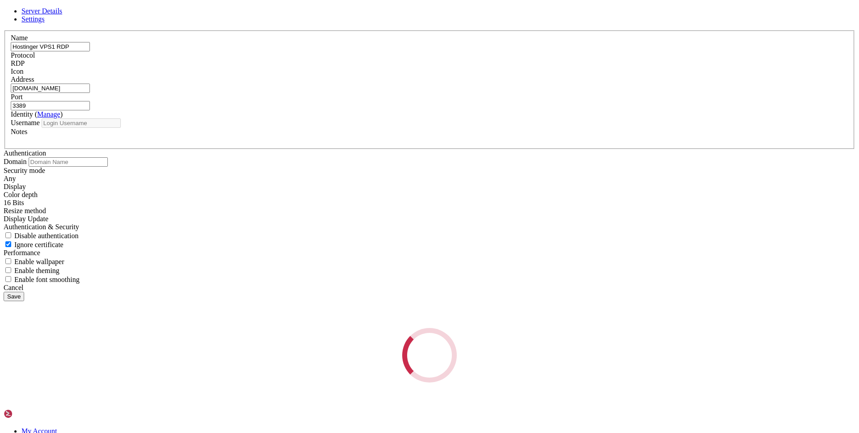  What do you see at coordinates (8, 279) in the screenshot?
I see `input: Enable font smoothing` at bounding box center [8, 279].